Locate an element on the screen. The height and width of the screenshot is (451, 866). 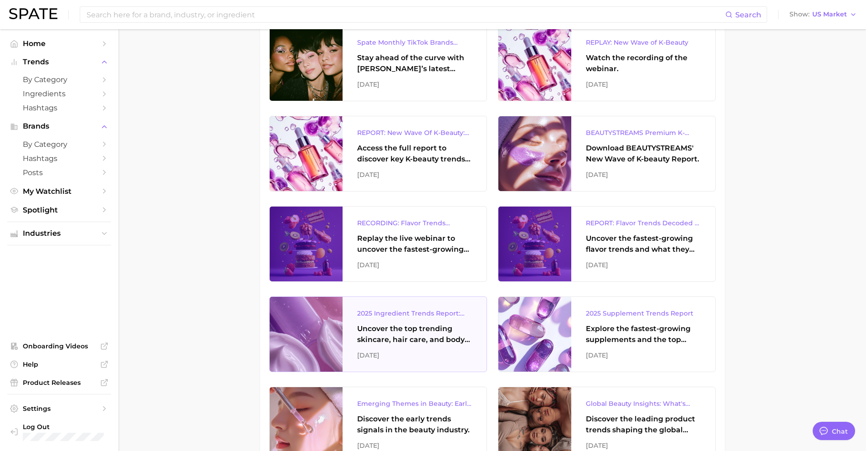
div: RECORDING: Flavor Trends Decoded - What's New & What's Next According to TikTok & Google is located at coordinates (415, 223).